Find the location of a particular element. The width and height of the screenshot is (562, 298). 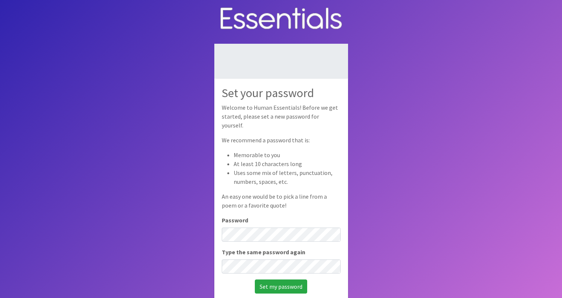

p: Welcome to Human Essentials! Before we get started, please set a new password for yourself. is located at coordinates (281, 117).